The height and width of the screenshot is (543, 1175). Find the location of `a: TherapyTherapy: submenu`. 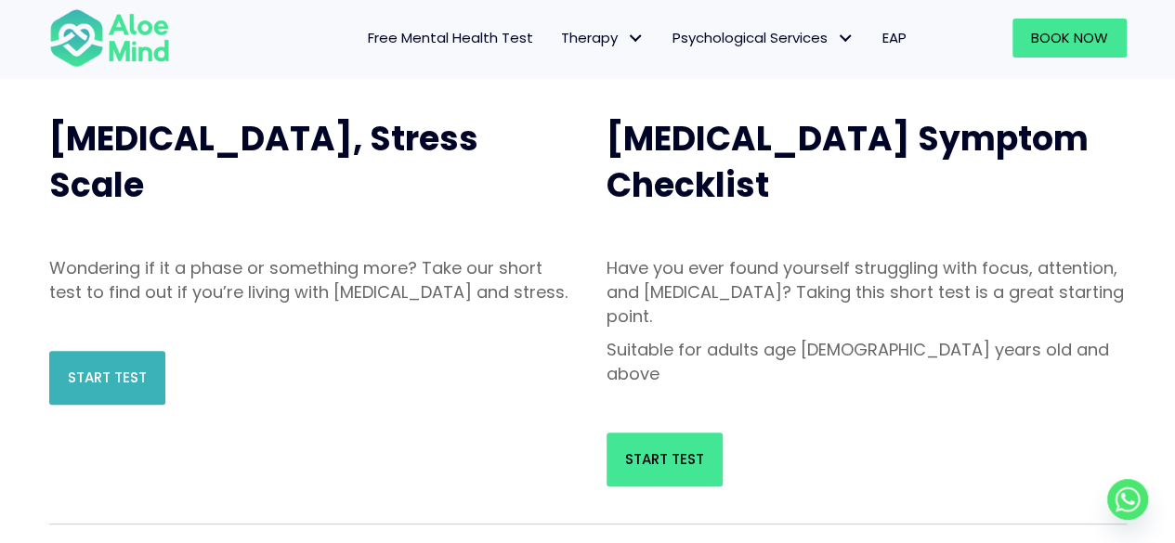

a: TherapyTherapy: submenu is located at coordinates (603, 38).